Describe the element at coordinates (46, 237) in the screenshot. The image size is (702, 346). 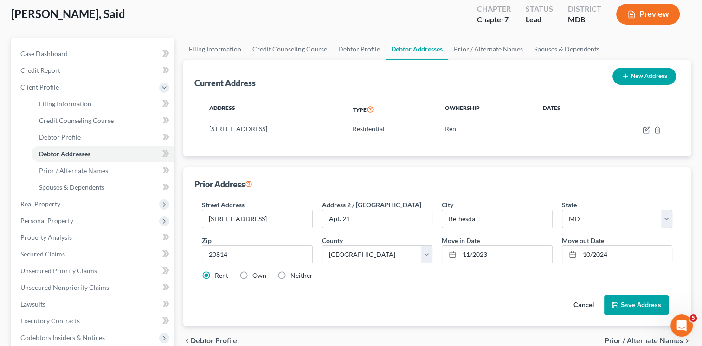
I see `span: Property Analysis` at that location.